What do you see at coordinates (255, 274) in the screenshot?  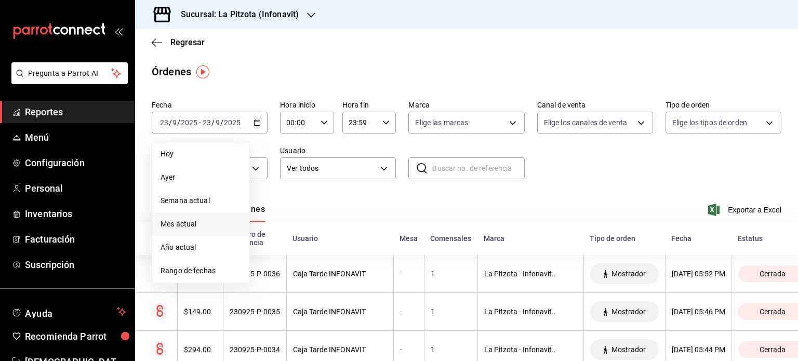 I see `div: 230925-P-0036` at bounding box center [255, 274].